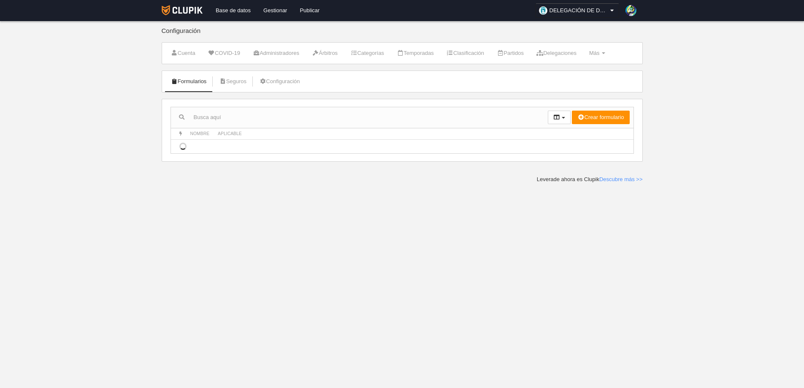 The image size is (804, 388). I want to click on a: COVID-19, so click(224, 53).